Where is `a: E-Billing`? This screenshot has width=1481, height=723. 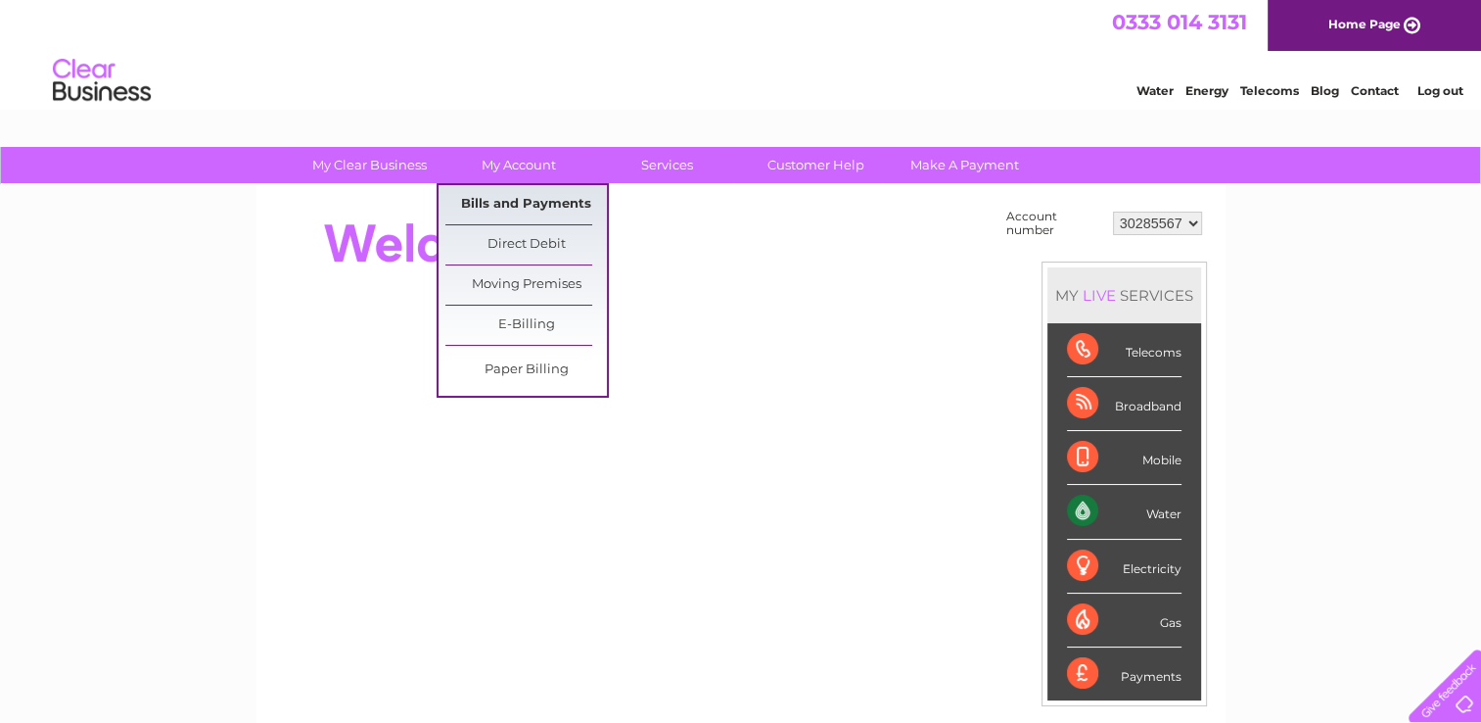 a: E-Billing is located at coordinates (526, 325).